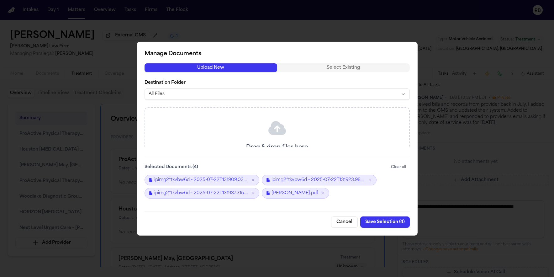 The image size is (554, 277). I want to click on span: ipimg2^tkvbw6d - 2025-07-22T131909.030.pdf, so click(201, 180).